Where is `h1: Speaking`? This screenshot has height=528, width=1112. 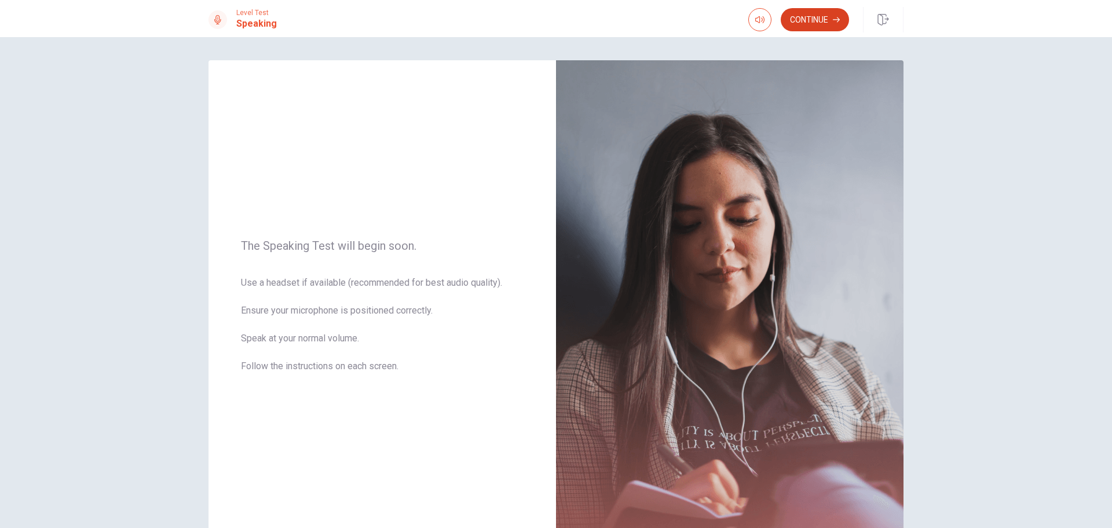
h1: Speaking is located at coordinates (257, 24).